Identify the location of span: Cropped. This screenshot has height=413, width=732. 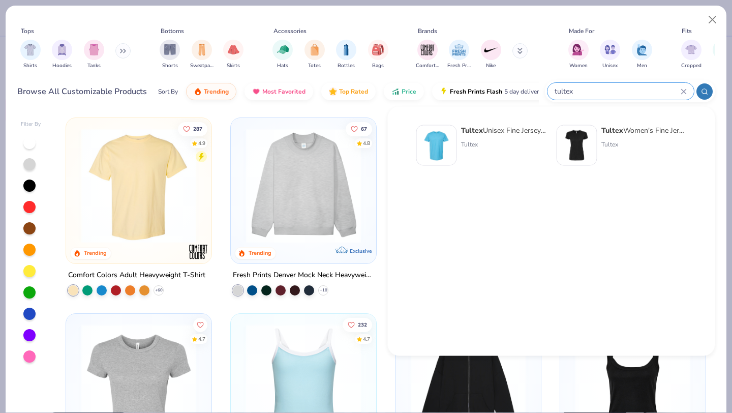
(691, 66).